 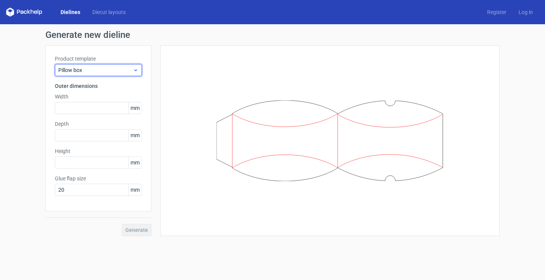 What do you see at coordinates (70, 12) in the screenshot?
I see `a: Dielines` at bounding box center [70, 12].